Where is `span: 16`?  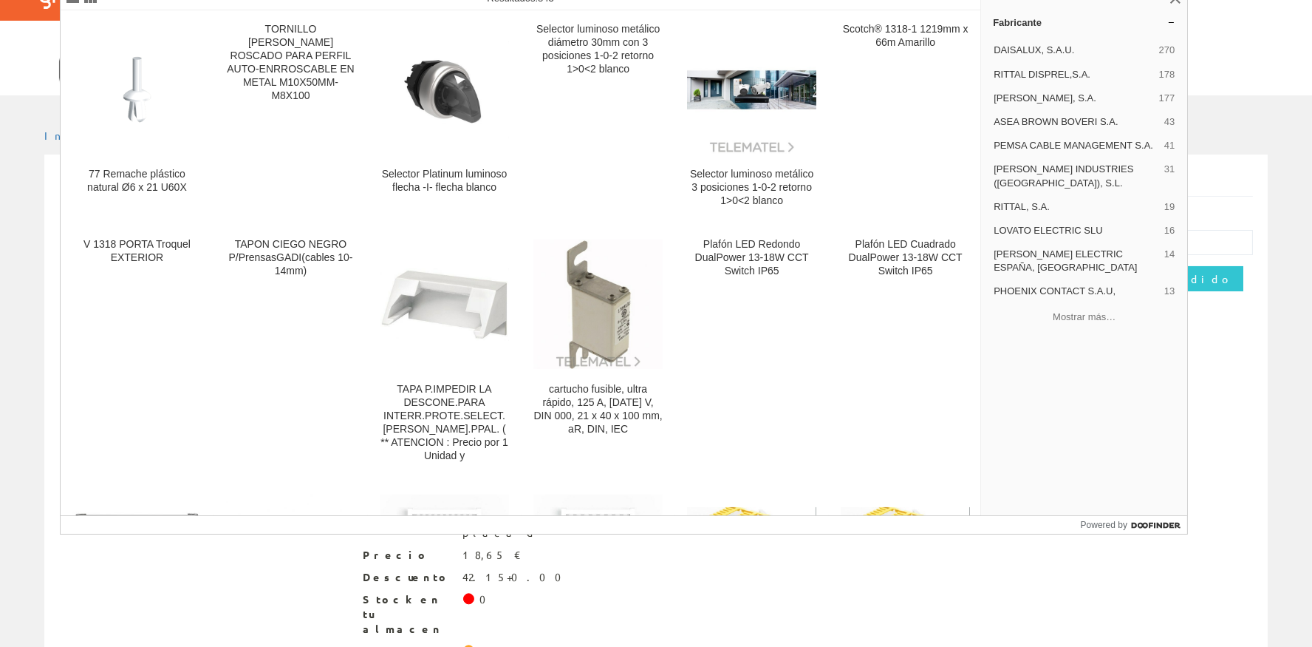 span: 16 is located at coordinates (1170, 231).